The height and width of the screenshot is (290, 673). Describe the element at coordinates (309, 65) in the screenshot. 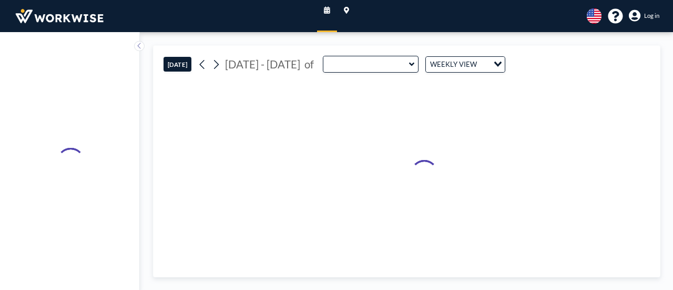

I see `span: of` at that location.